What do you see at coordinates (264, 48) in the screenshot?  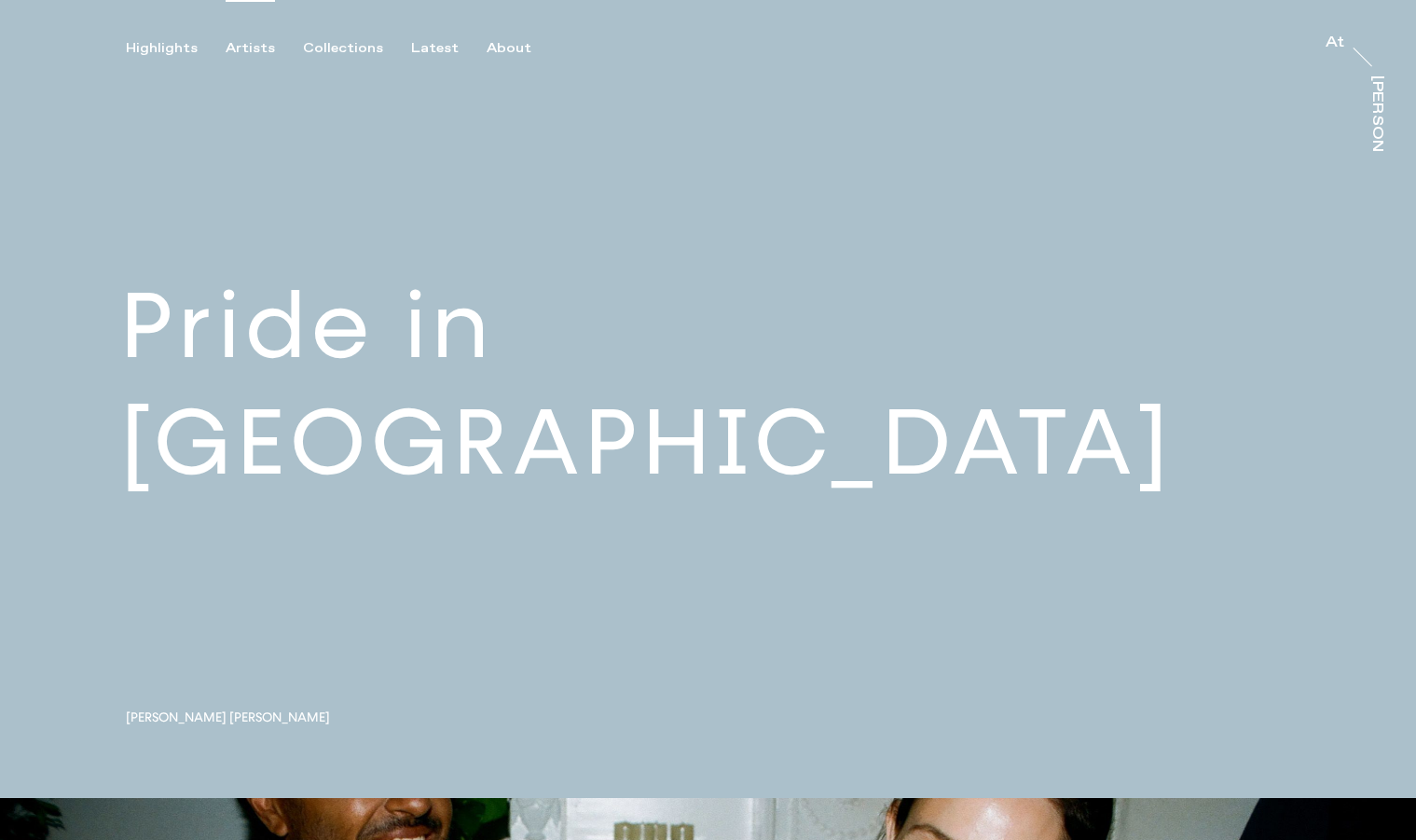 I see `button: Artists` at bounding box center [264, 48].